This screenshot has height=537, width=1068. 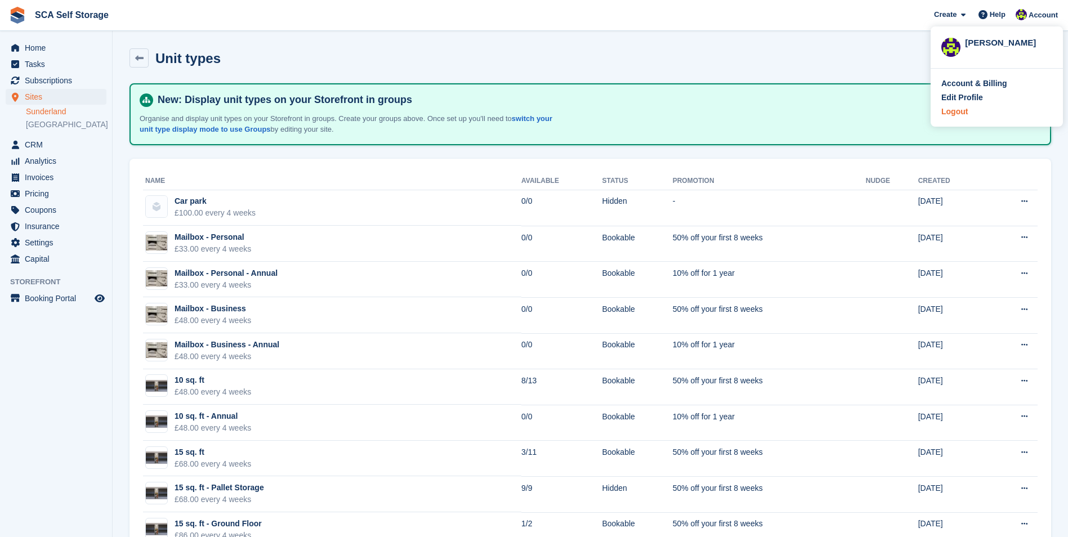 What do you see at coordinates (59, 194) in the screenshot?
I see `span: Pricing` at bounding box center [59, 194].